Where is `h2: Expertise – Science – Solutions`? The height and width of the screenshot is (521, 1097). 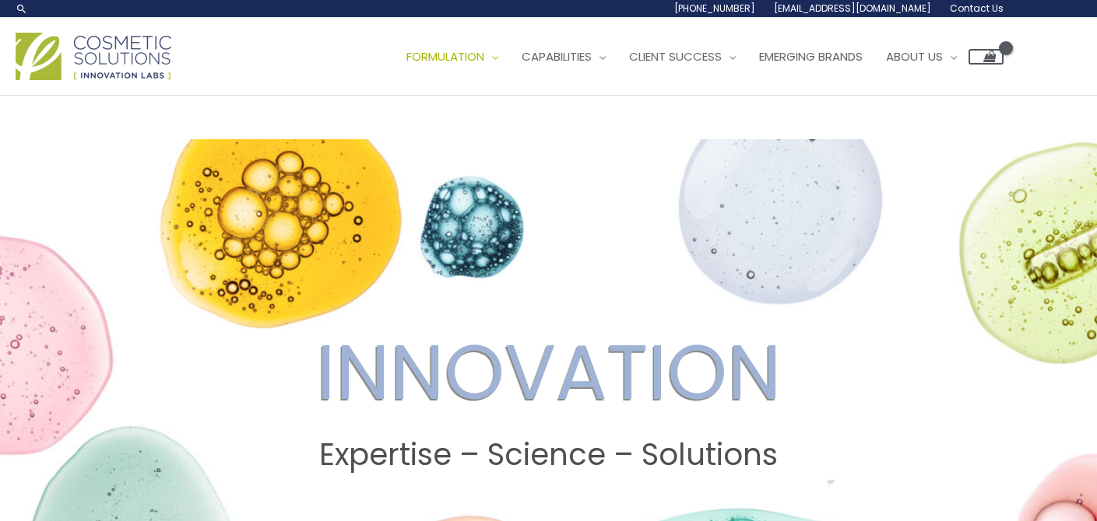
h2: Expertise – Science – Solutions is located at coordinates (548, 455).